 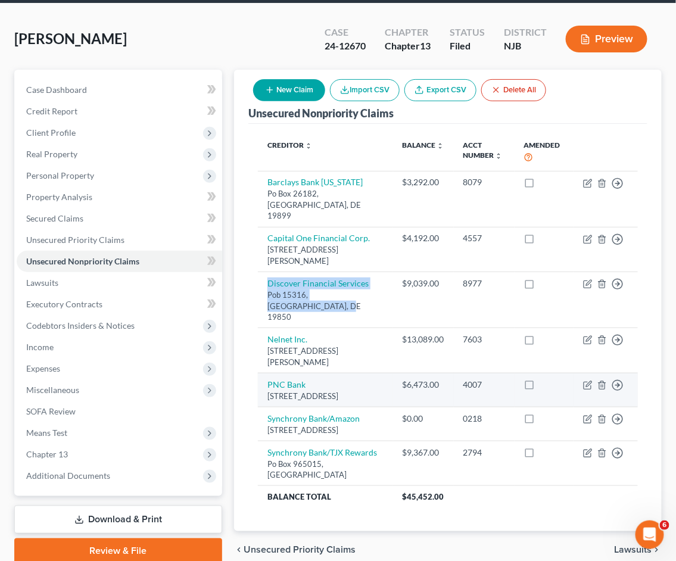 I want to click on span: 6, so click(x=665, y=525).